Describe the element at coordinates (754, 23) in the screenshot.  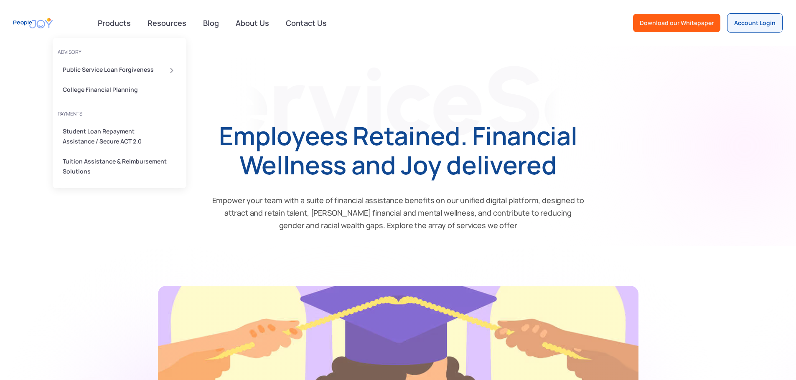
I see `div: Account Login` at that location.